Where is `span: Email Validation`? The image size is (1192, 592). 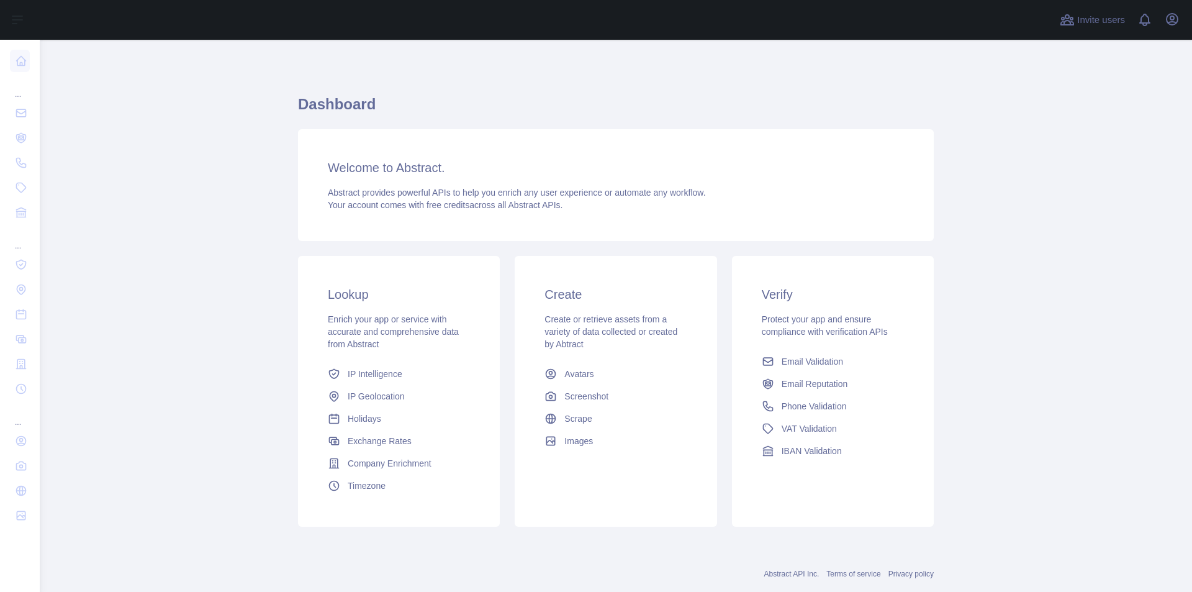 span: Email Validation is located at coordinates (812, 361).